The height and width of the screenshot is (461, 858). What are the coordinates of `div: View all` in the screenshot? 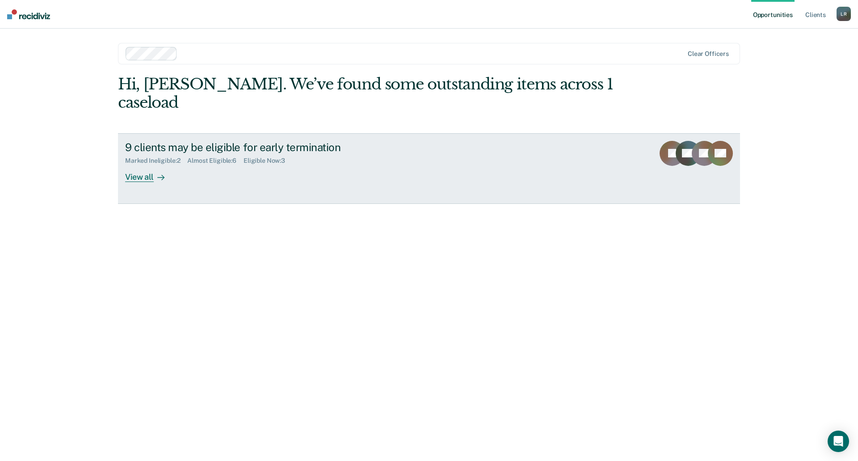 It's located at (150, 173).